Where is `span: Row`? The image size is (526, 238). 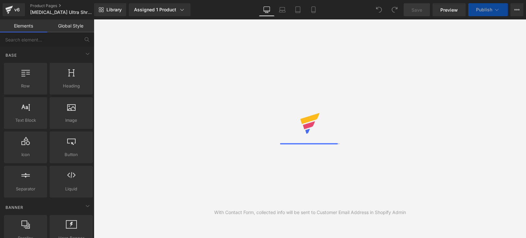 span: Row is located at coordinates (25, 86).